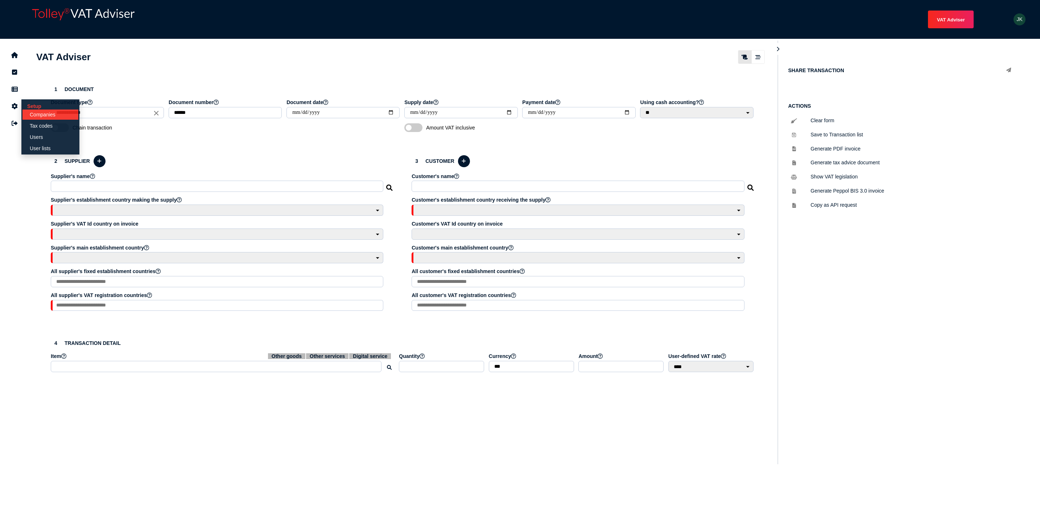  I want to click on span: Amount VAT inclusive, so click(464, 128).